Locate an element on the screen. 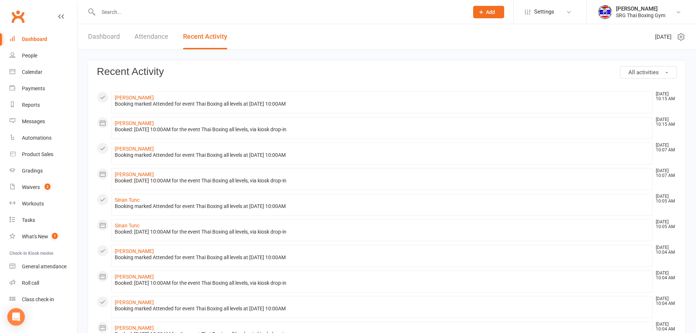 The width and height of the screenshot is (696, 333). a: Roll call is located at coordinates (43, 283).